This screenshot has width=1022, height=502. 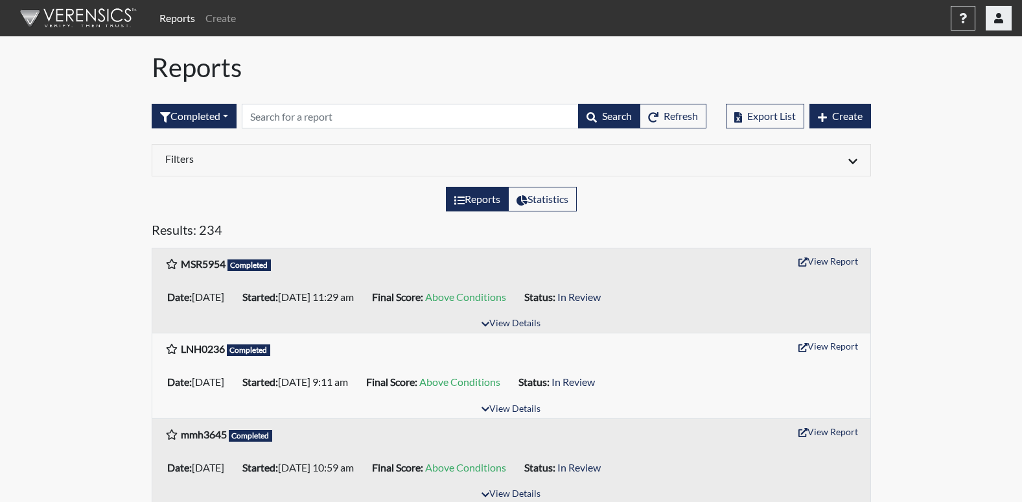 What do you see at coordinates (847, 115) in the screenshot?
I see `span: Create` at bounding box center [847, 115].